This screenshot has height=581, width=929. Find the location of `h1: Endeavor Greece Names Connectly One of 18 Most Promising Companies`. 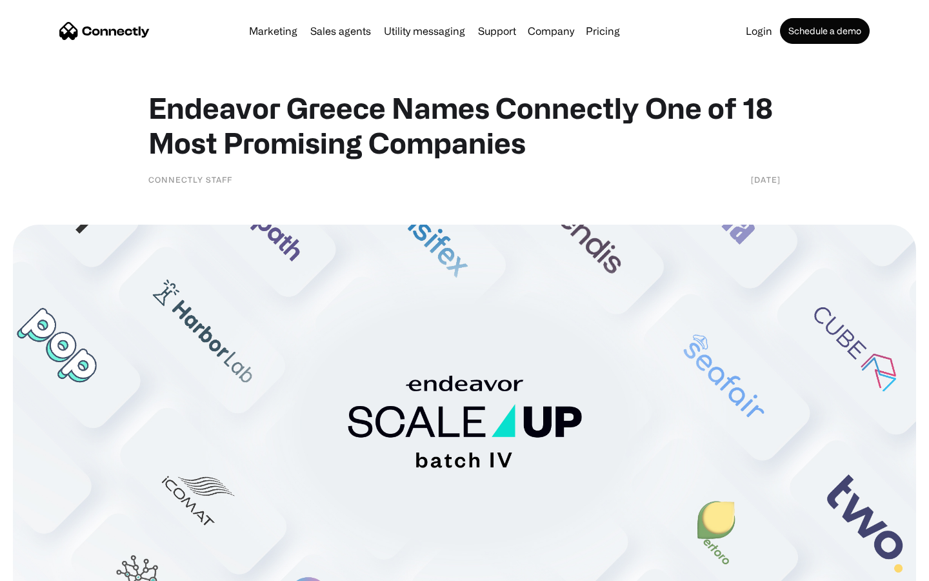

h1: Endeavor Greece Names Connectly One of 18 Most Promising Companies is located at coordinates (465, 125).